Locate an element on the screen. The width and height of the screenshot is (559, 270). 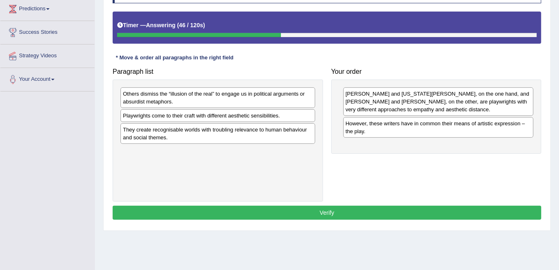
div: Others dismiss the “illusion of the real” to engage us in political arguments or absurdist metaph... is located at coordinates (218, 98).